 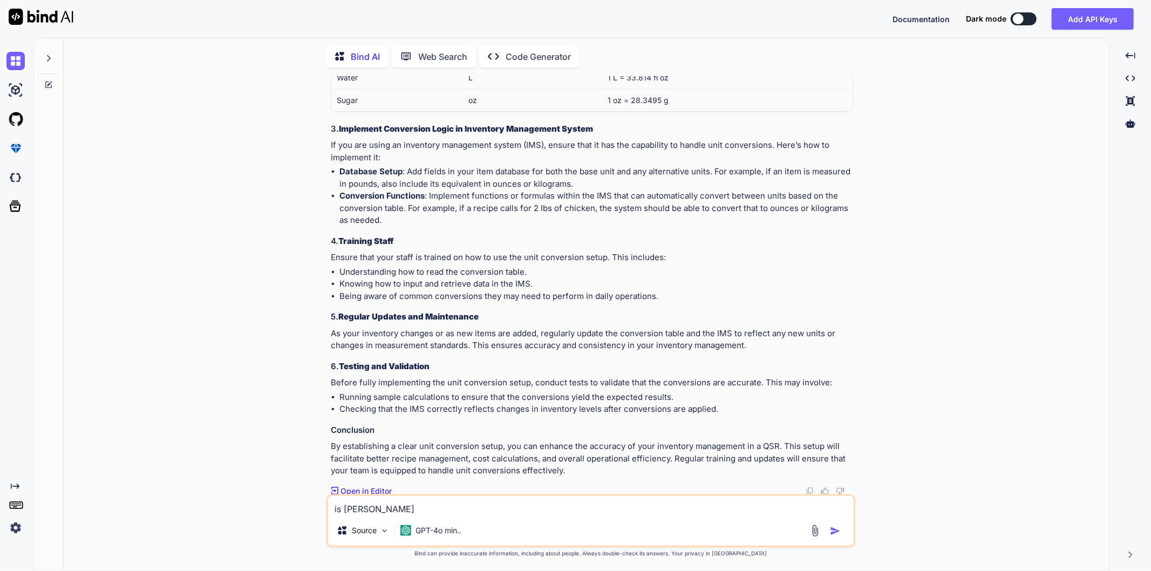 I want to click on p: Ensure that your staff is trained on how to use the unit conversion setup. This includes:, so click(x=592, y=257).